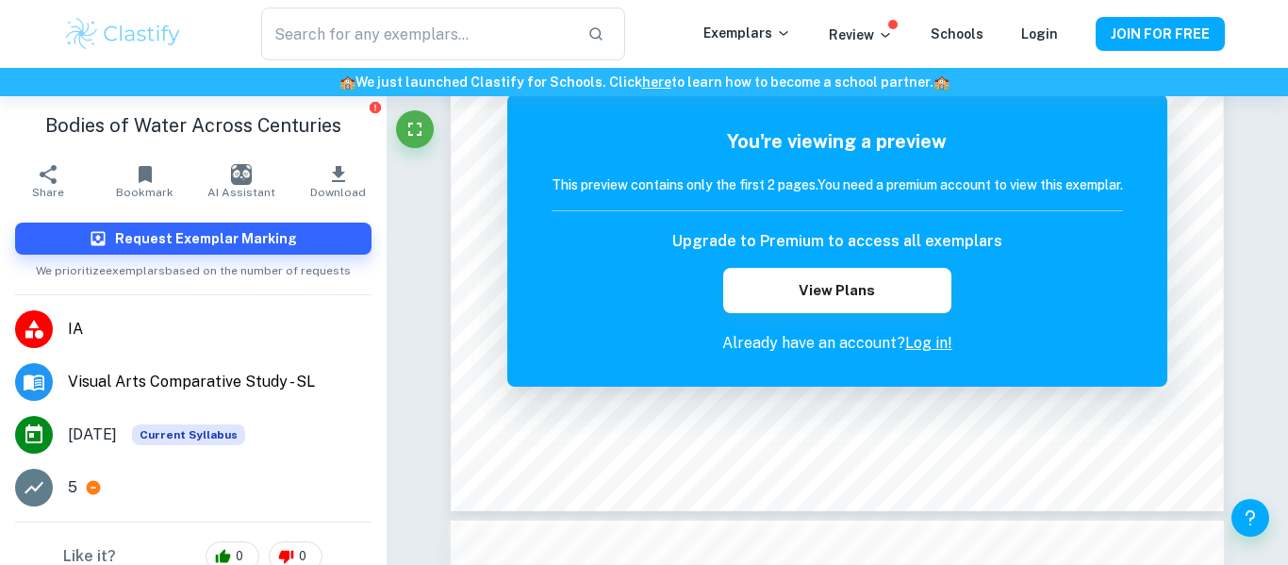  What do you see at coordinates (415, 129) in the screenshot?
I see `button: Fullscreen` at bounding box center [415, 129].